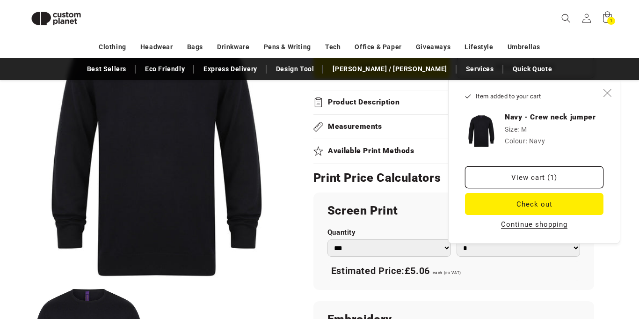 The image size is (639, 319). Describe the element at coordinates (447, 272) in the screenshot. I see `span: each (ex VAT)` at that location.